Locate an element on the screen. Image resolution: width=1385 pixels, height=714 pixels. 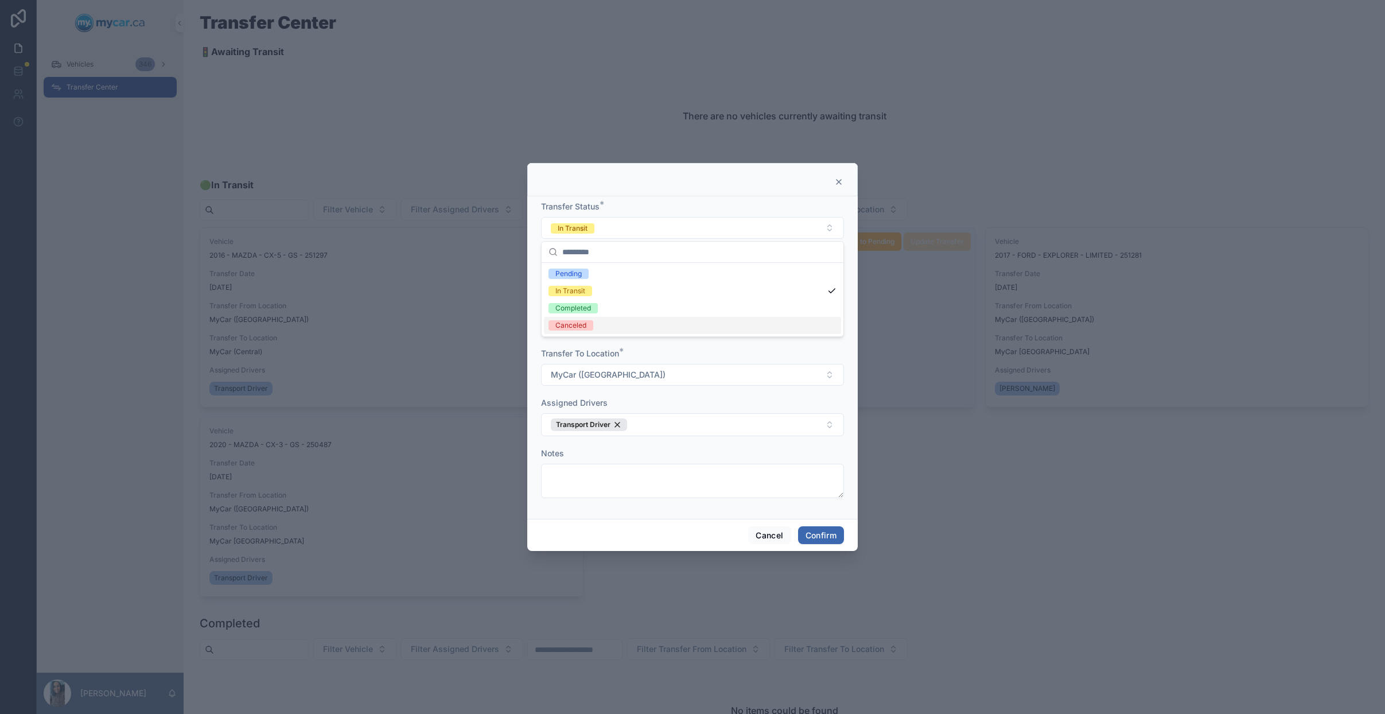
span: Transfer Status is located at coordinates (570, 206).